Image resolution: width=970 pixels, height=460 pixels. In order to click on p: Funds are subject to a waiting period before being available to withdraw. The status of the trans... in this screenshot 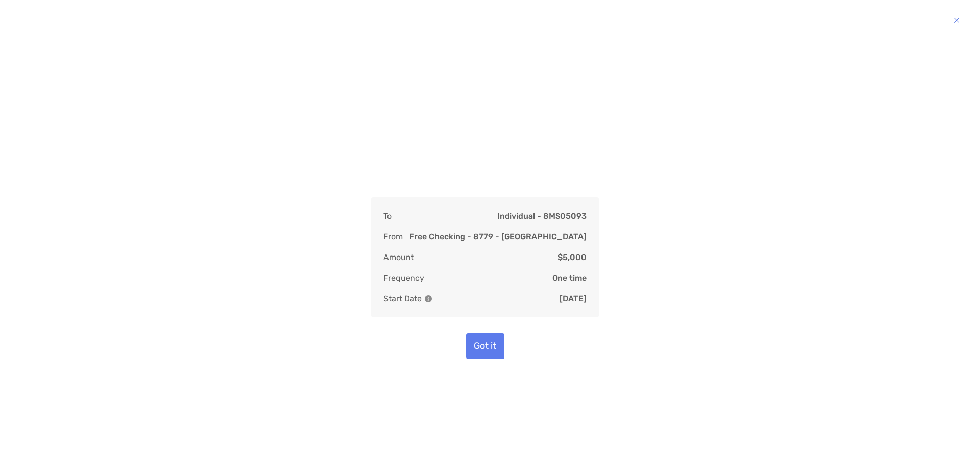, I will do `click(485, 177)`.